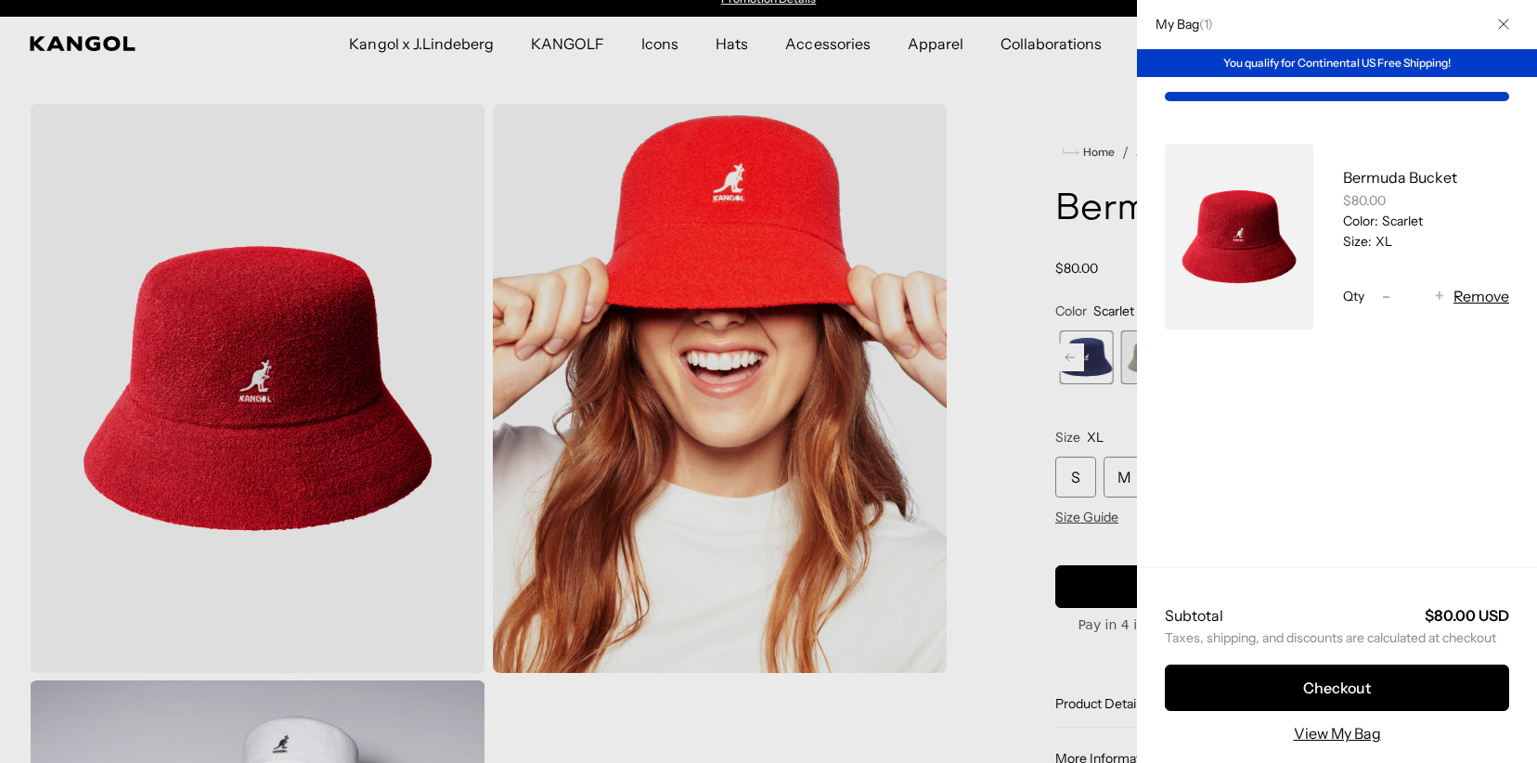 The height and width of the screenshot is (763, 1537). I want to click on a: Bermuda Bucket, so click(1400, 177).